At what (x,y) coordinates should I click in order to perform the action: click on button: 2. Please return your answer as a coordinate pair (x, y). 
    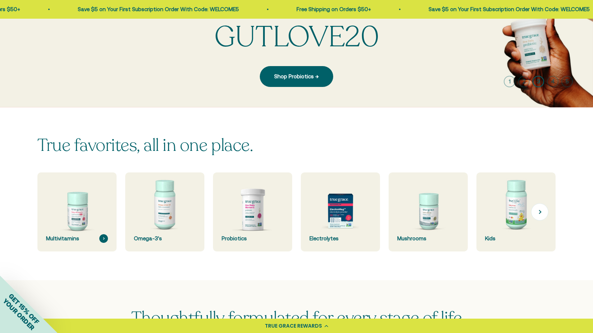
    Looking at the image, I should click on (524, 82).